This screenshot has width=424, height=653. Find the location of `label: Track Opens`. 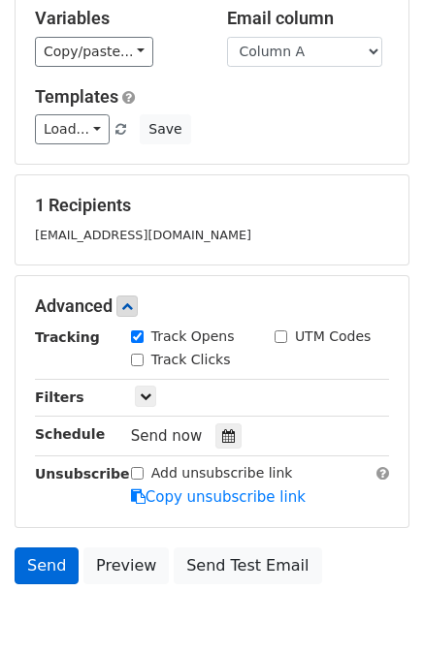

label: Track Opens is located at coordinates (193, 336).